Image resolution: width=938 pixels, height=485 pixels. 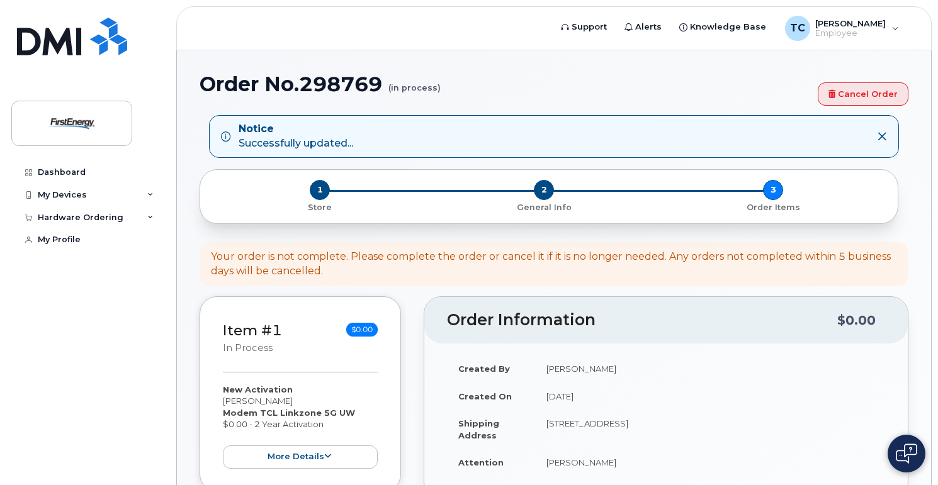 I want to click on a: Cancel Order, so click(x=863, y=94).